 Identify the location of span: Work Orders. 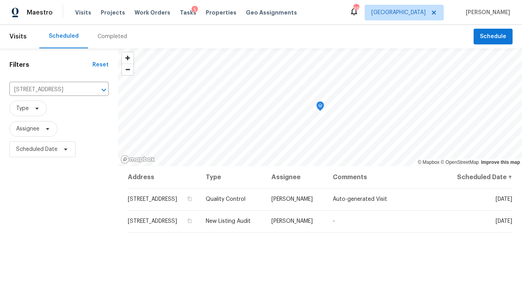
(152, 13).